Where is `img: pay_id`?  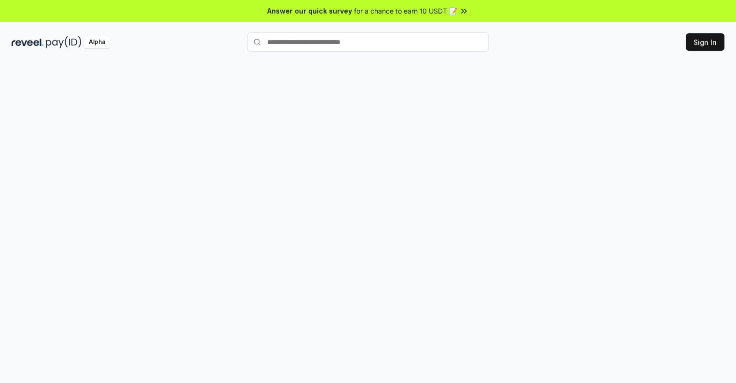
img: pay_id is located at coordinates (64, 42).